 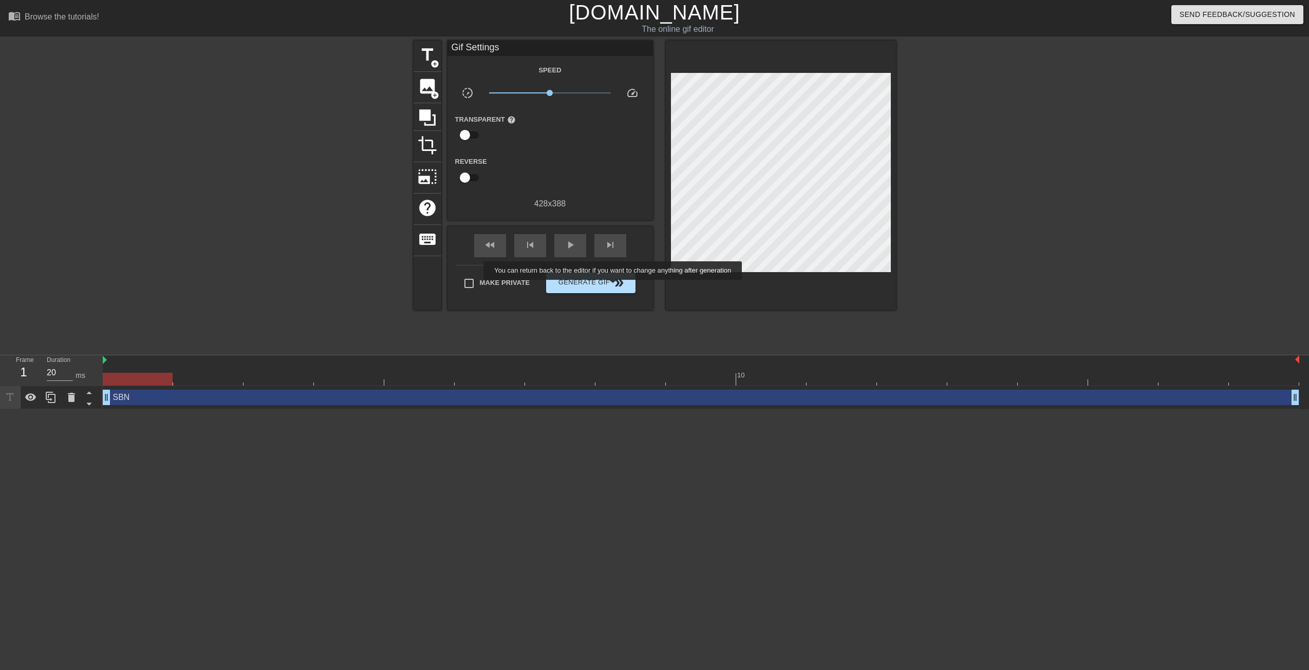 What do you see at coordinates (62, 16) in the screenshot?
I see `div: Browse the tutorials!` at bounding box center [62, 16].